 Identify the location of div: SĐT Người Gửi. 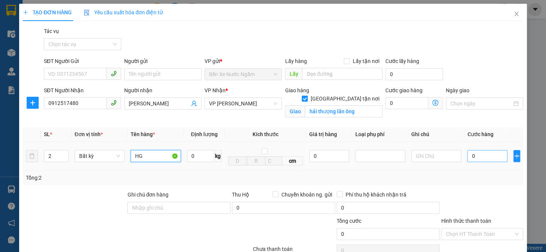
(83, 61).